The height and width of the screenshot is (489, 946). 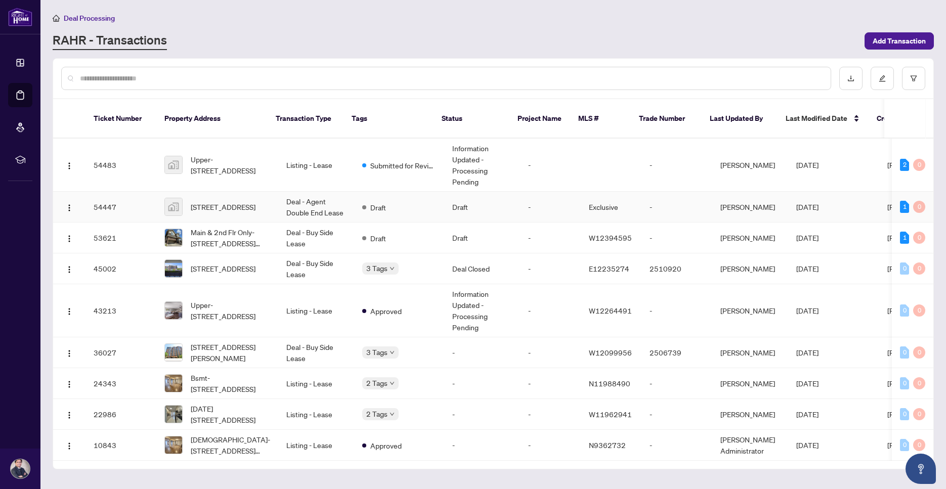 What do you see at coordinates (883, 78) in the screenshot?
I see `button: edit` at bounding box center [883, 78].